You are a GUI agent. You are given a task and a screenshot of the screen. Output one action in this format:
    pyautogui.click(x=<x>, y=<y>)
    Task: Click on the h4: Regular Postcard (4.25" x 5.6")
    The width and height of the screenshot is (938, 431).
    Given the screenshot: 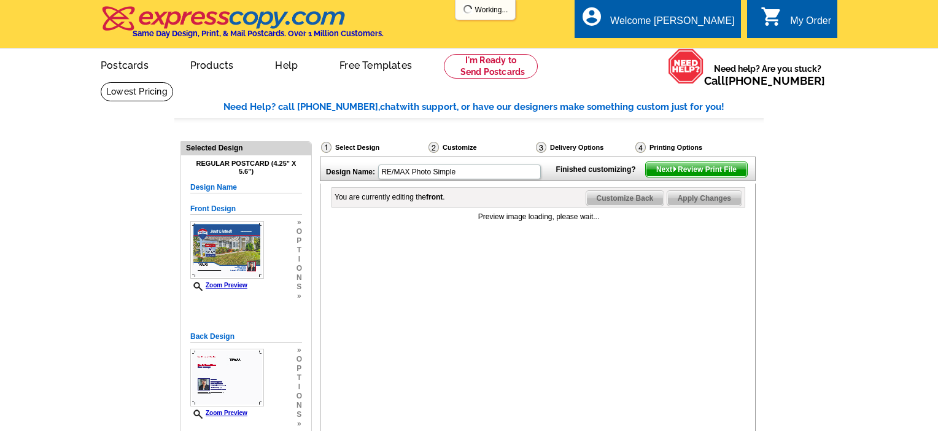 What is the action you would take?
    pyautogui.click(x=246, y=168)
    